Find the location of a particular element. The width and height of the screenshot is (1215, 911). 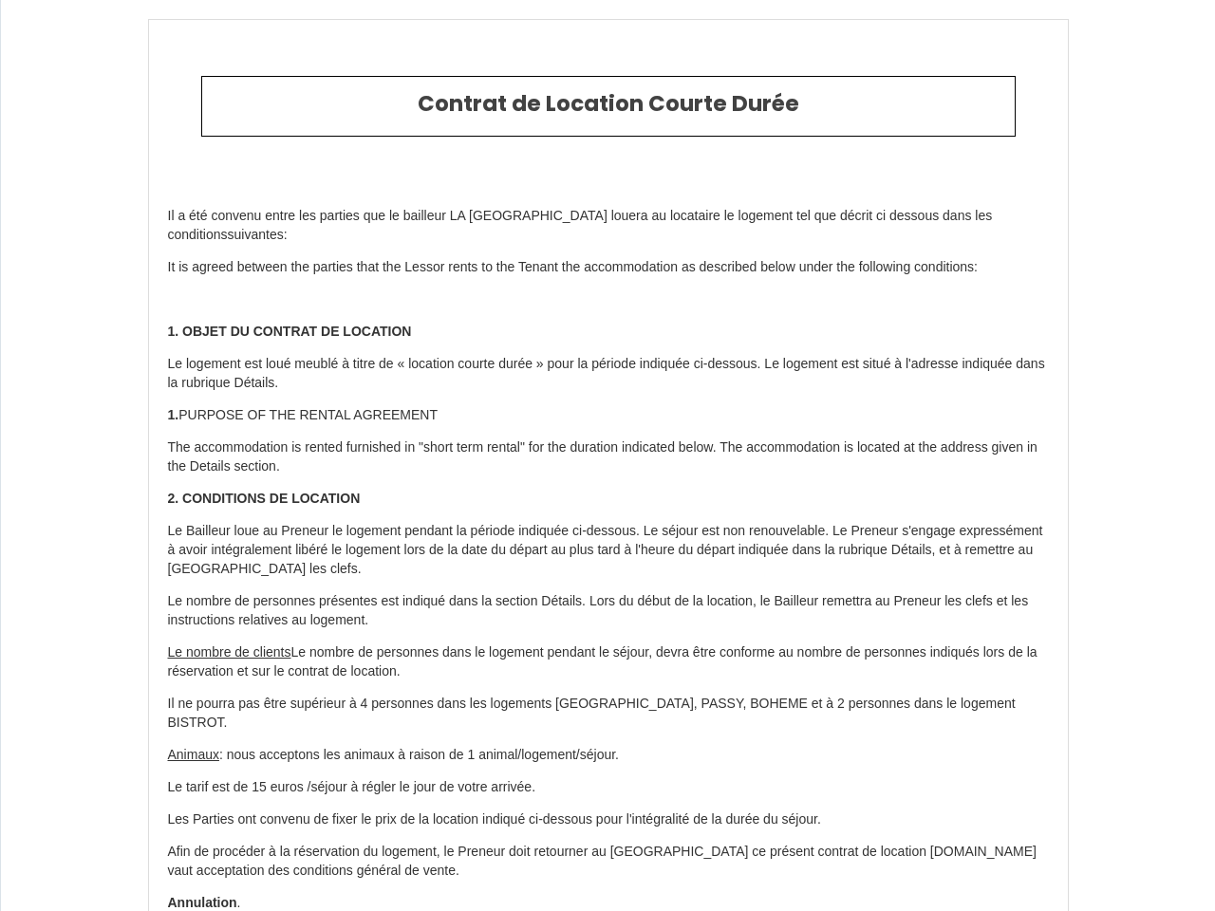

p: Le nombre de personnes dans le logement pendant le séjour, devra être conforme au nombre de perso... is located at coordinates (608, 662).